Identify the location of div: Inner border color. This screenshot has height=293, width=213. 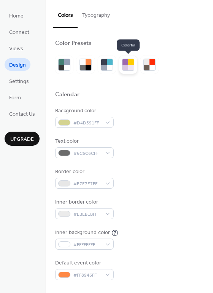
(84, 202).